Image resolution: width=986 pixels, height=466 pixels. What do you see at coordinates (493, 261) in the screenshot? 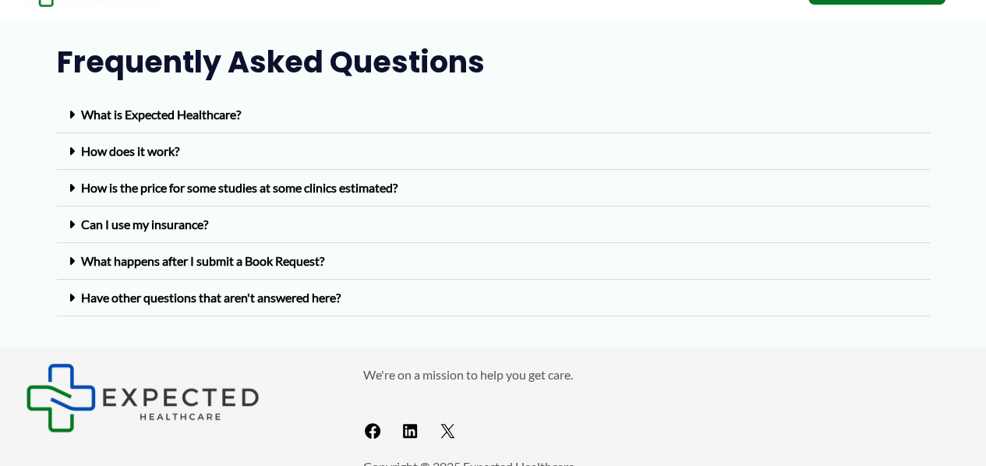
I see `div: What happens after I submit a Book Request?` at bounding box center [493, 261].